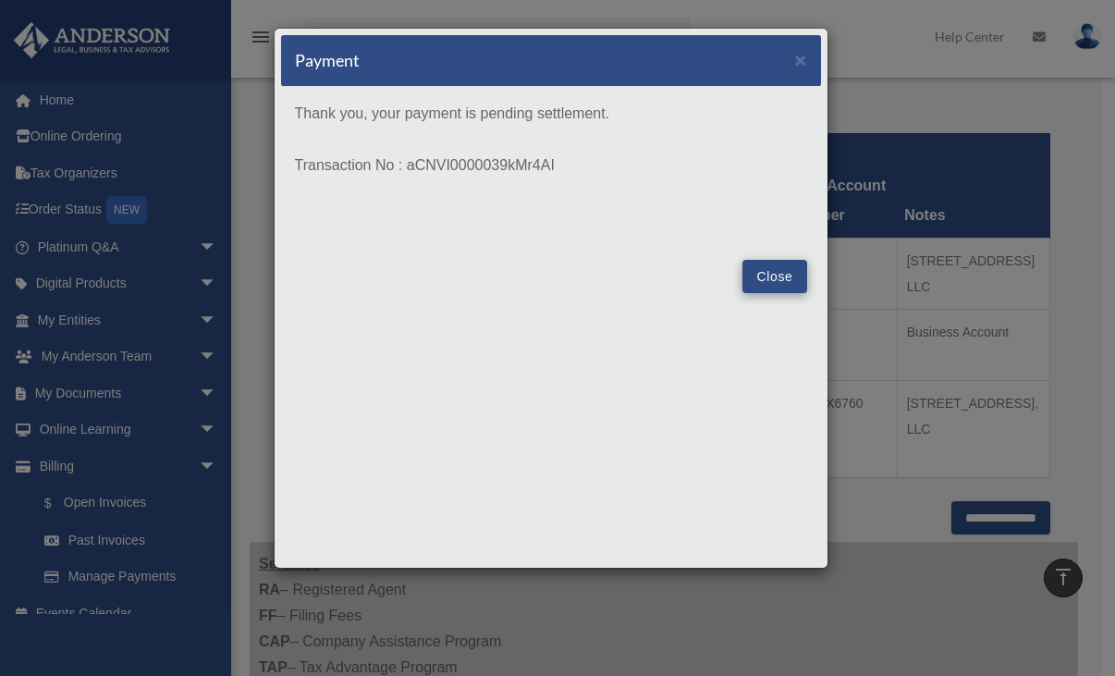 The image size is (1115, 676). What do you see at coordinates (551, 114) in the screenshot?
I see `p: Thank you, your payment is pending settlement.` at bounding box center [551, 114].